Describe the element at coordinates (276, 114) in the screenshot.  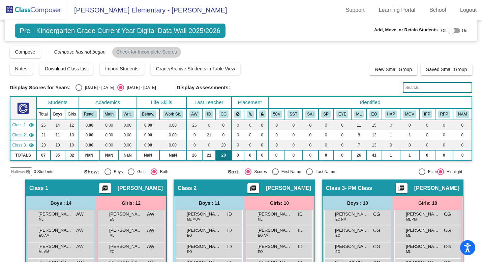
I see `th: 504 Plan` at that location.